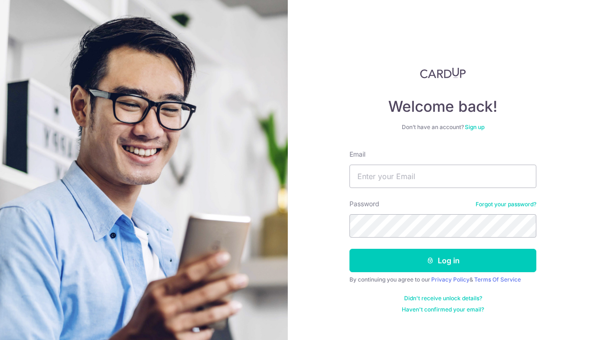  Describe the element at coordinates (364, 204) in the screenshot. I see `label: Password` at that location.